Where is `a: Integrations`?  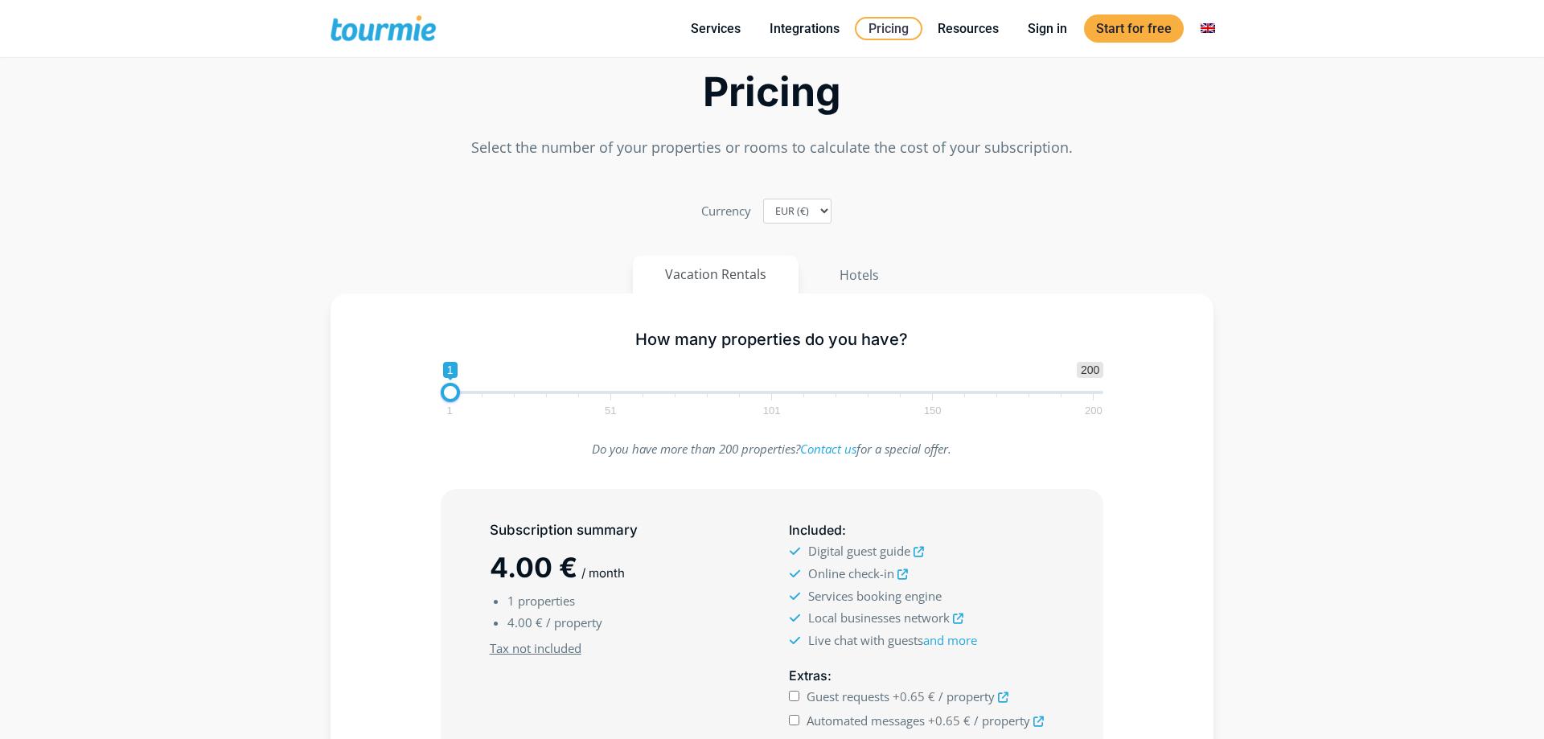 a: Integrations is located at coordinates (804, 28).